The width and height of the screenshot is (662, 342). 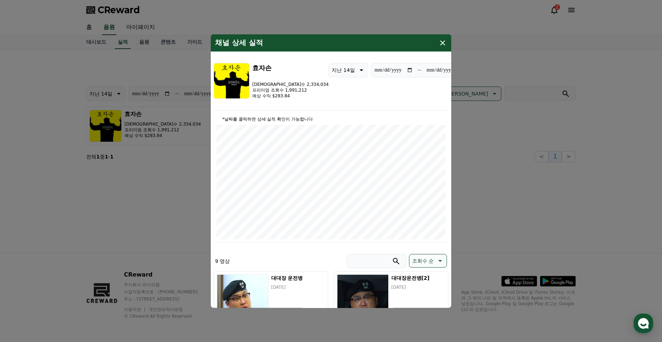 What do you see at coordinates (331, 119) in the screenshot?
I see `p: *날짜를 클릭하면 상세 실적 확인이 가능합니다` at bounding box center [331, 119].